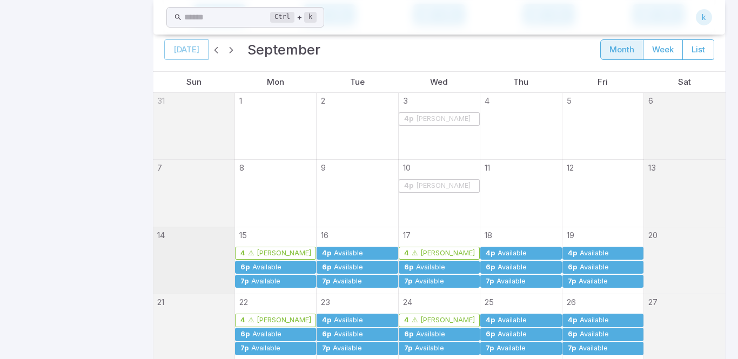 This screenshot has height=359, width=738. I want to click on a: September 18, 2025, so click(486, 234).